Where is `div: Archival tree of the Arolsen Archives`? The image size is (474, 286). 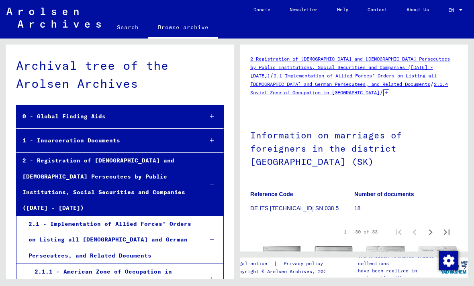
div: Archival tree of the Arolsen Archives is located at coordinates (120, 75).